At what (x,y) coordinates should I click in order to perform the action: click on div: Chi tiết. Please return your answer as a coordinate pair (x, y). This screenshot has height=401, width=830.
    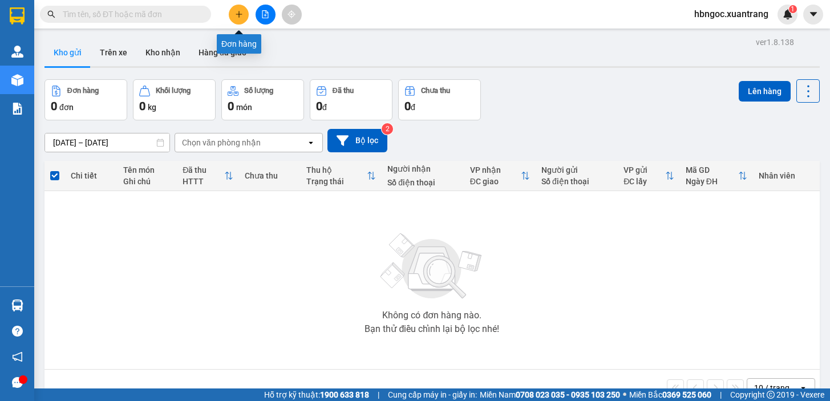
    Looking at the image, I should click on (91, 176).